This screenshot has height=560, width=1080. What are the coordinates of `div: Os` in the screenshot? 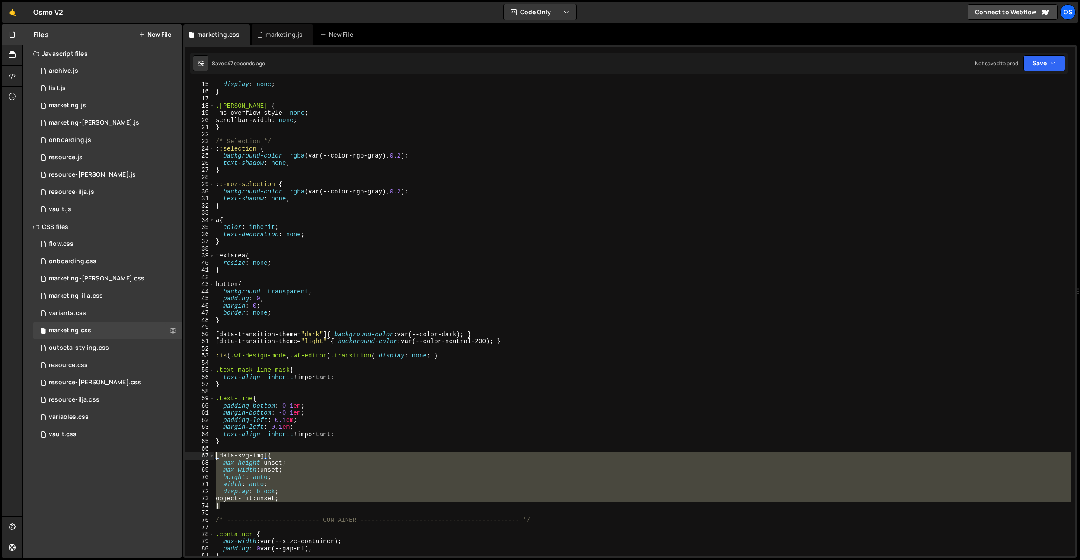 It's located at (1068, 12).